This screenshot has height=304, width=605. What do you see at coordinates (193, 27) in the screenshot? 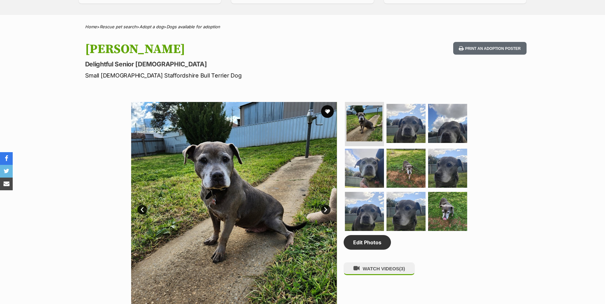
I see `a: Dogs available for adoption` at bounding box center [193, 27].